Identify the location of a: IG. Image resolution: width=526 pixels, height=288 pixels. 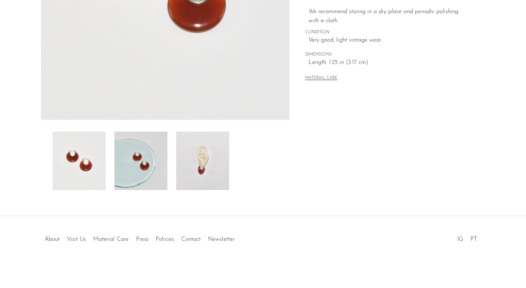
(460, 240).